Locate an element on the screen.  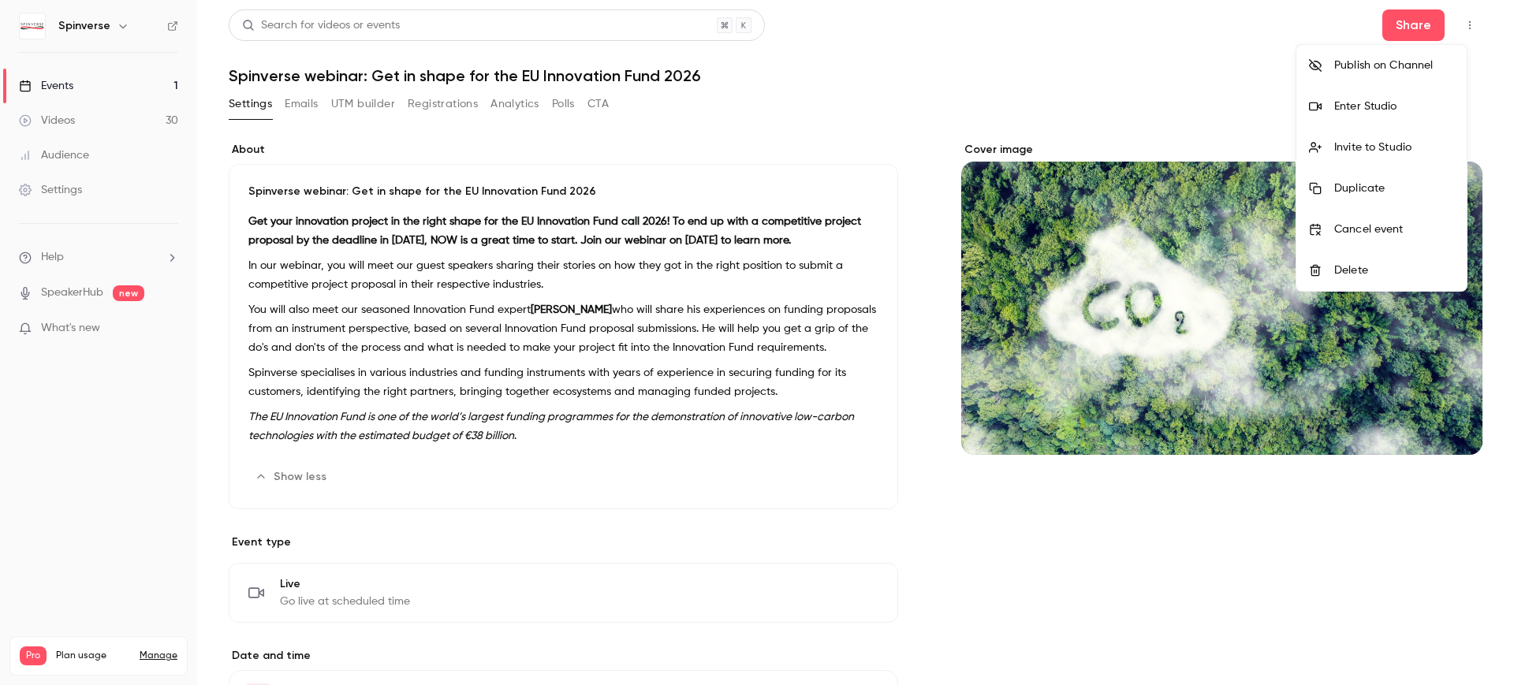
div: Duplicate is located at coordinates (1394, 188).